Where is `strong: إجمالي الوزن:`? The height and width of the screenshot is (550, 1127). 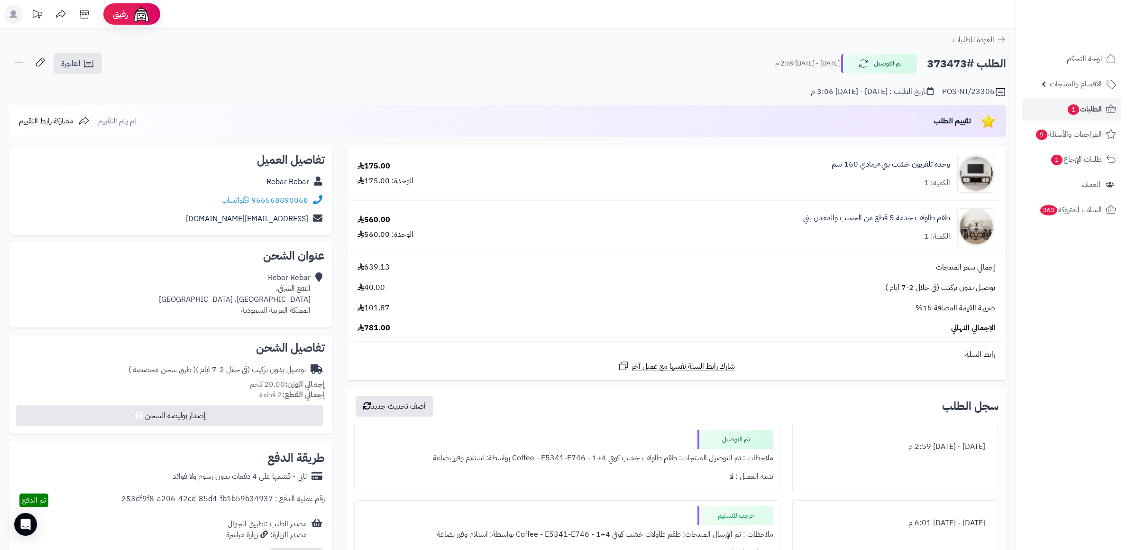 strong: إجمالي الوزن: is located at coordinates (305, 384).